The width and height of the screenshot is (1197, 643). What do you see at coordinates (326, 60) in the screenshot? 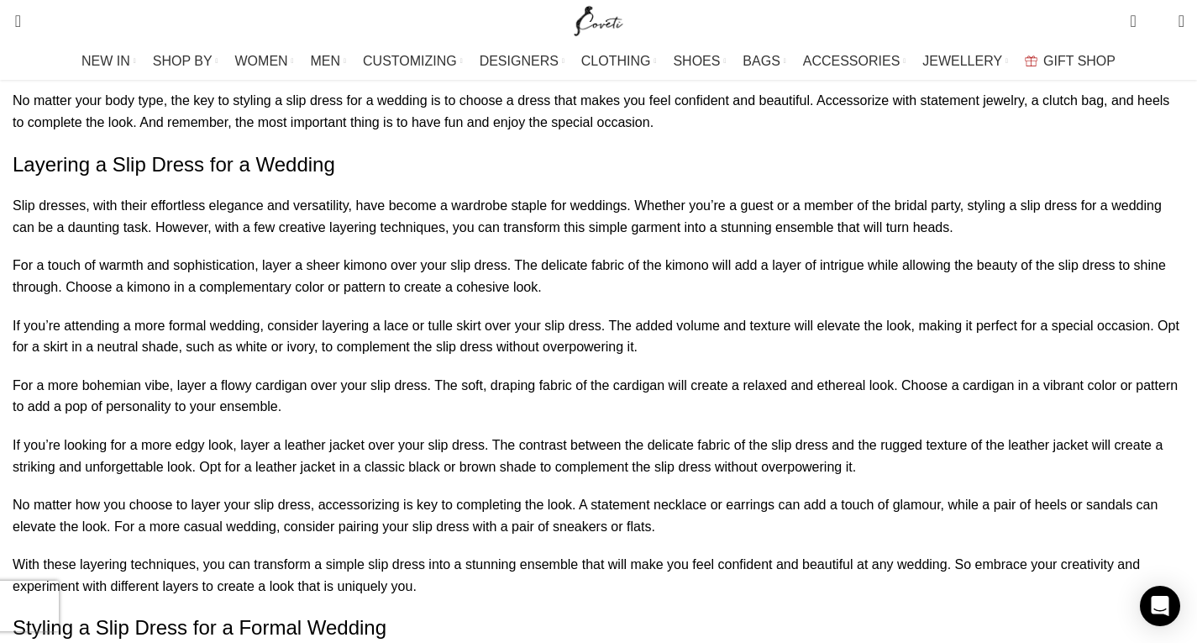
I see `span: MEN` at bounding box center [326, 60].